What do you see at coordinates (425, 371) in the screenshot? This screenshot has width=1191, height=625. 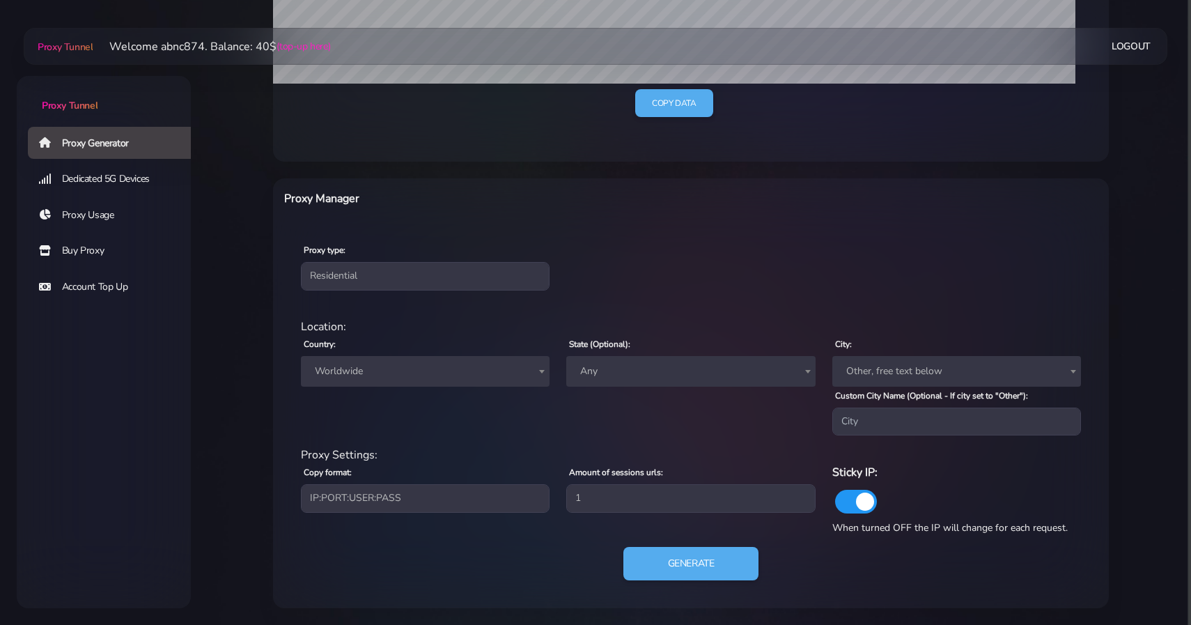 I see `span: Worldwide` at bounding box center [425, 371].